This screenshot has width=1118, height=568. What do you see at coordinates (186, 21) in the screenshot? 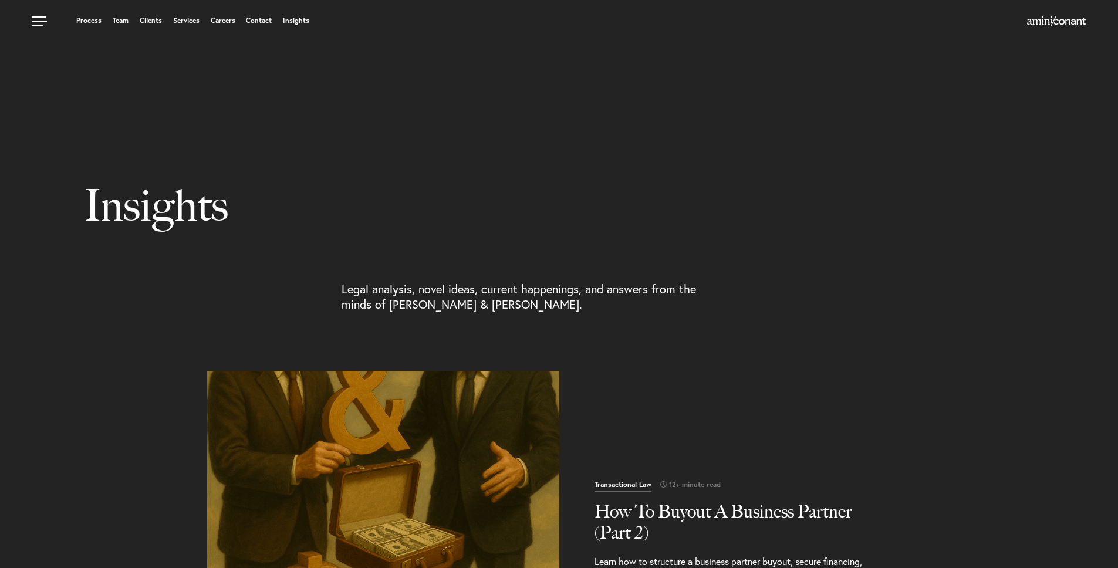
I see `a: Services` at bounding box center [186, 21].